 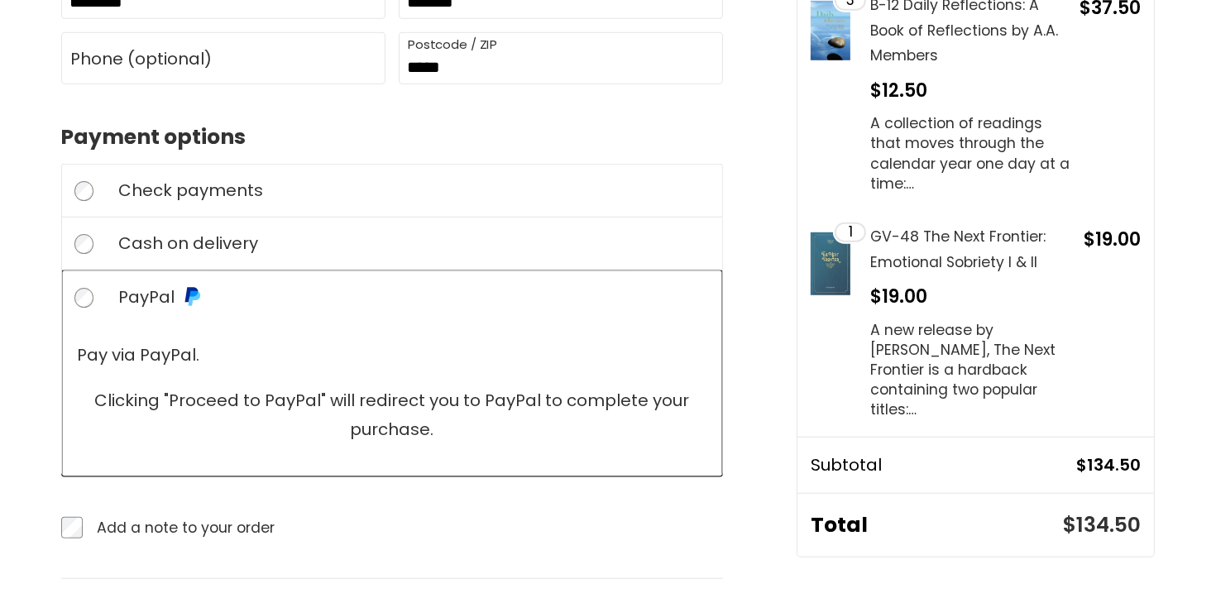 I want to click on input: Check payments, so click(x=84, y=191).